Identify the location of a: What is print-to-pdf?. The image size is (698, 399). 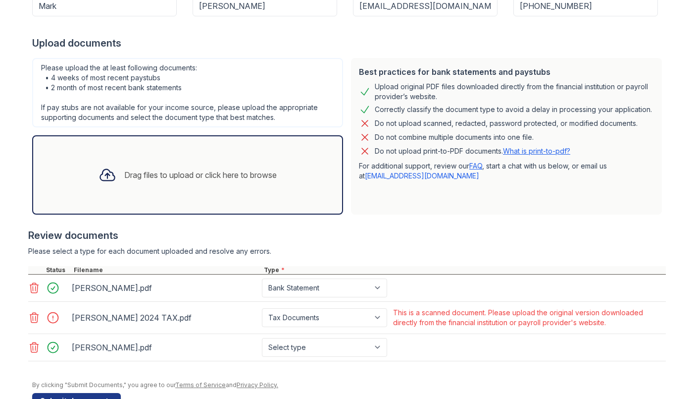
(537, 151).